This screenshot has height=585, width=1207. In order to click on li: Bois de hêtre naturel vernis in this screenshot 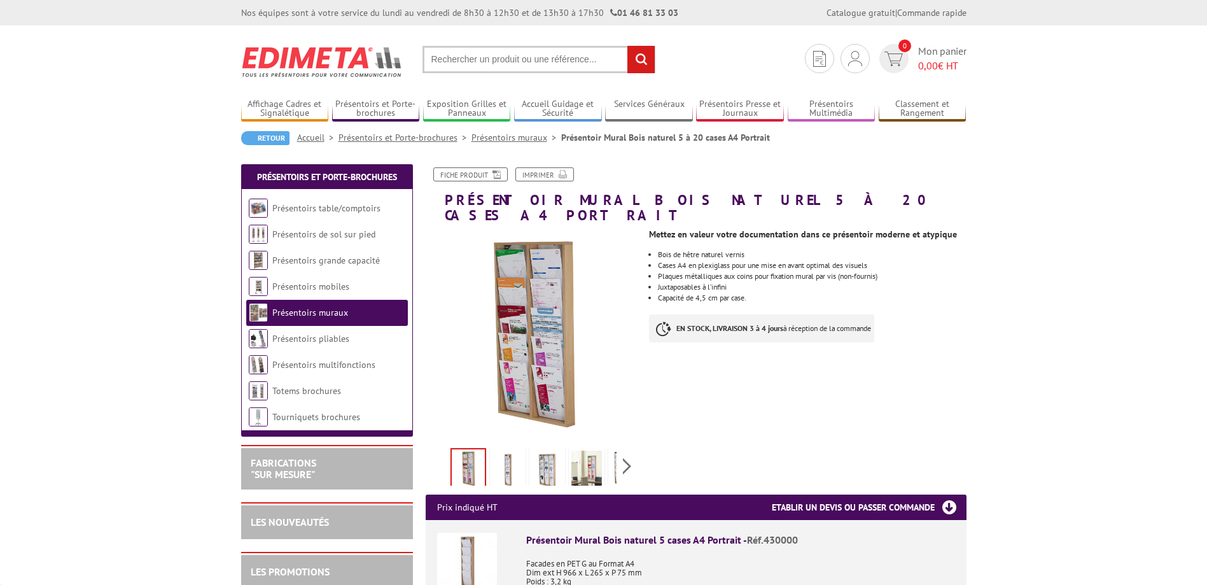, I will do `click(812, 254)`.